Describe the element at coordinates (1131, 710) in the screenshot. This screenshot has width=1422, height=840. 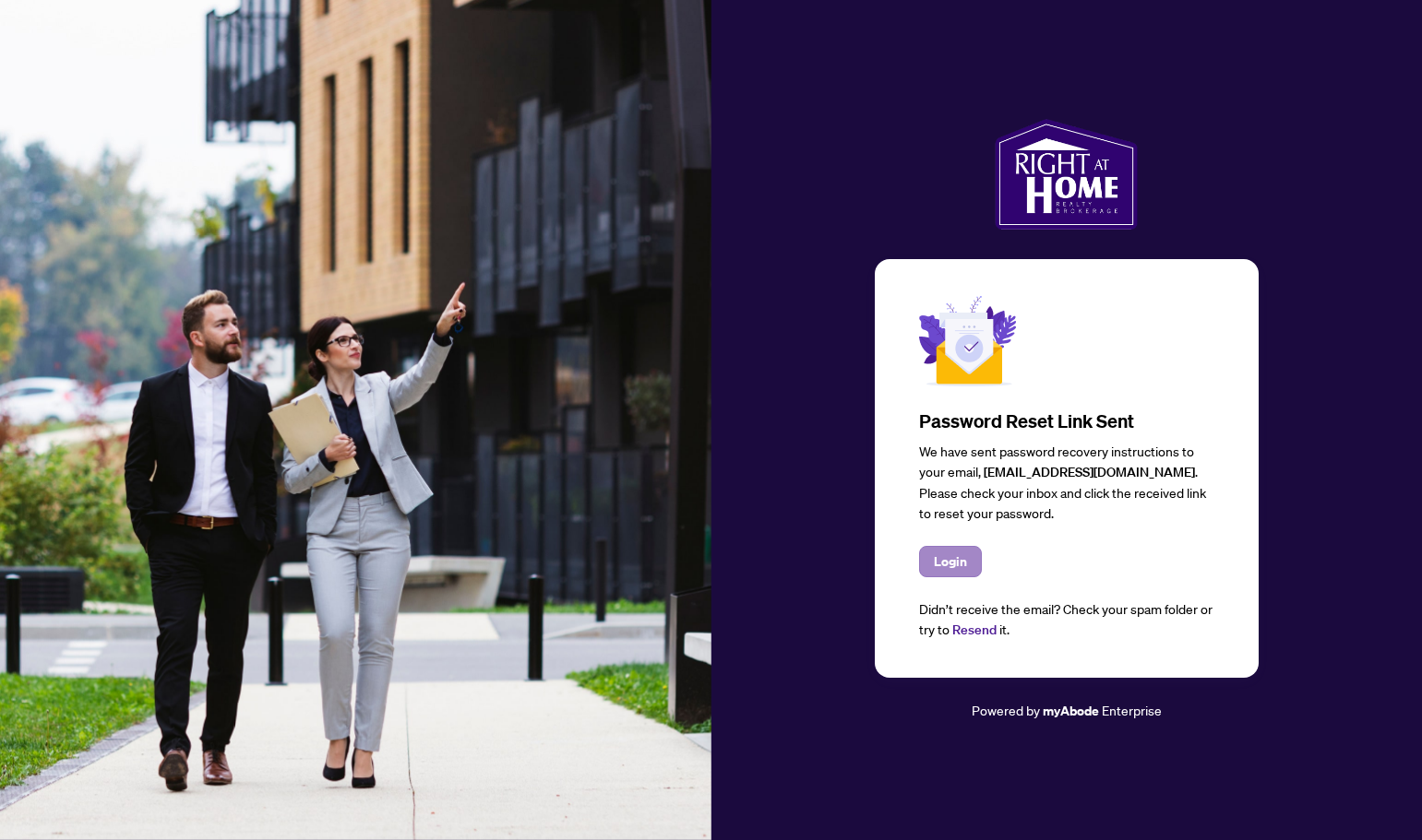
I see `span: Enterprise` at that location.